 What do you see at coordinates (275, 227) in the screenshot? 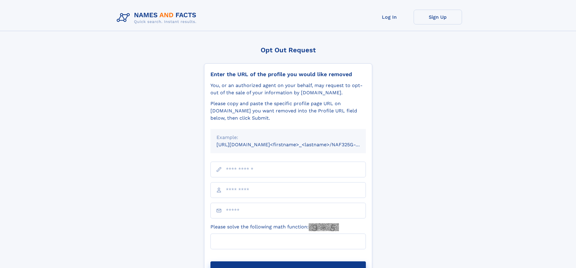
I see `label: Please solve the following math function:` at bounding box center [275, 227].